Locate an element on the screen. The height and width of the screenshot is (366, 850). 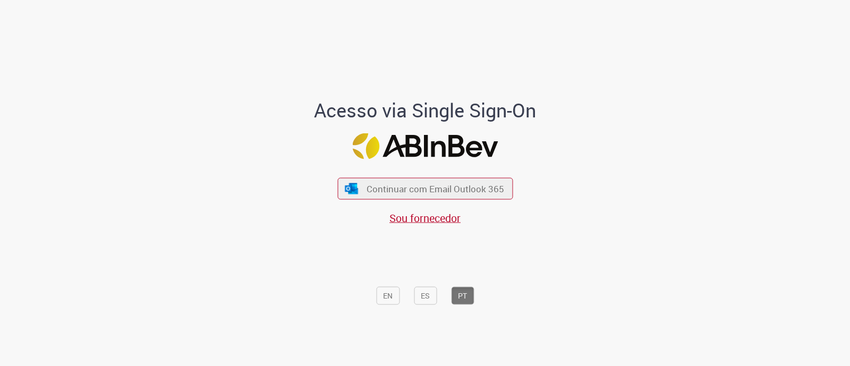
button: ícone Azure/Microsoft 360 Continuar com Email Outlook 365 is located at coordinates (425, 189).